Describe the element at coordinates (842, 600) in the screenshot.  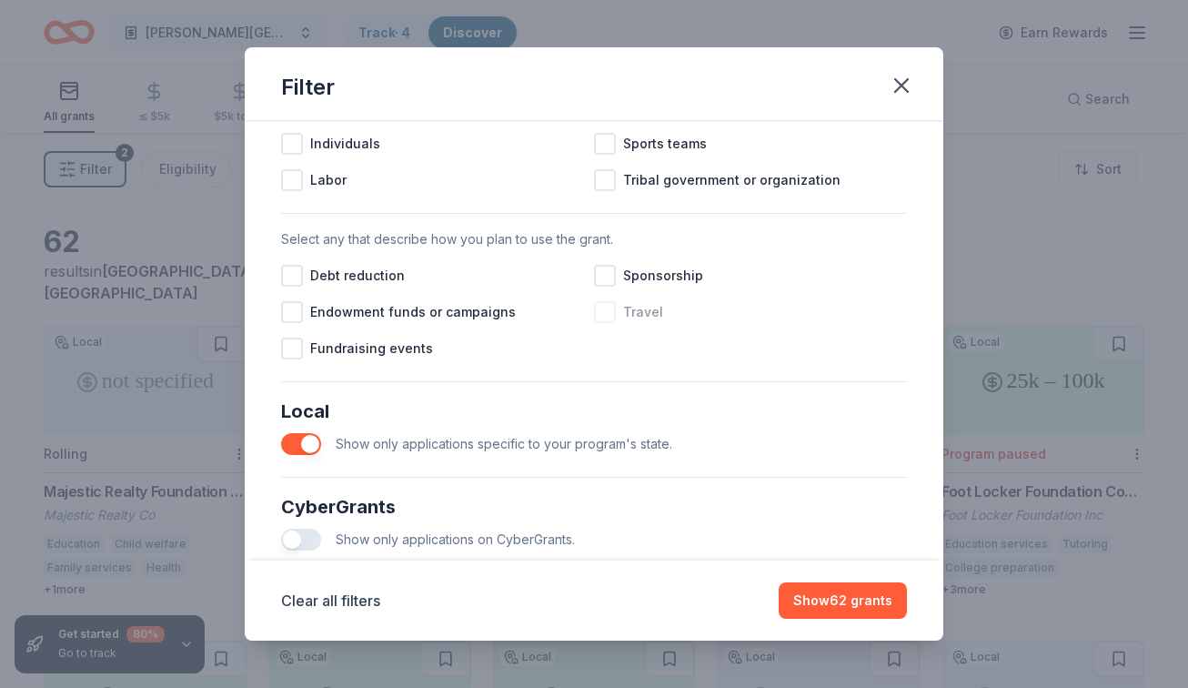
I see `button: Show62 grants` at that location.